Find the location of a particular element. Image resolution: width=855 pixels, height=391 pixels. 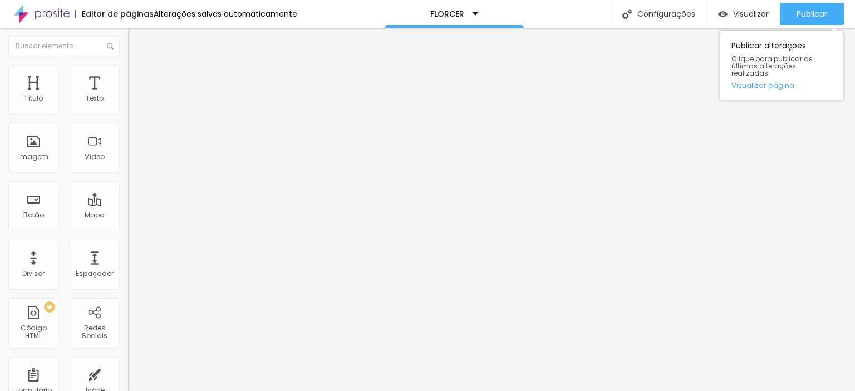

button: Publicar is located at coordinates (812, 14).